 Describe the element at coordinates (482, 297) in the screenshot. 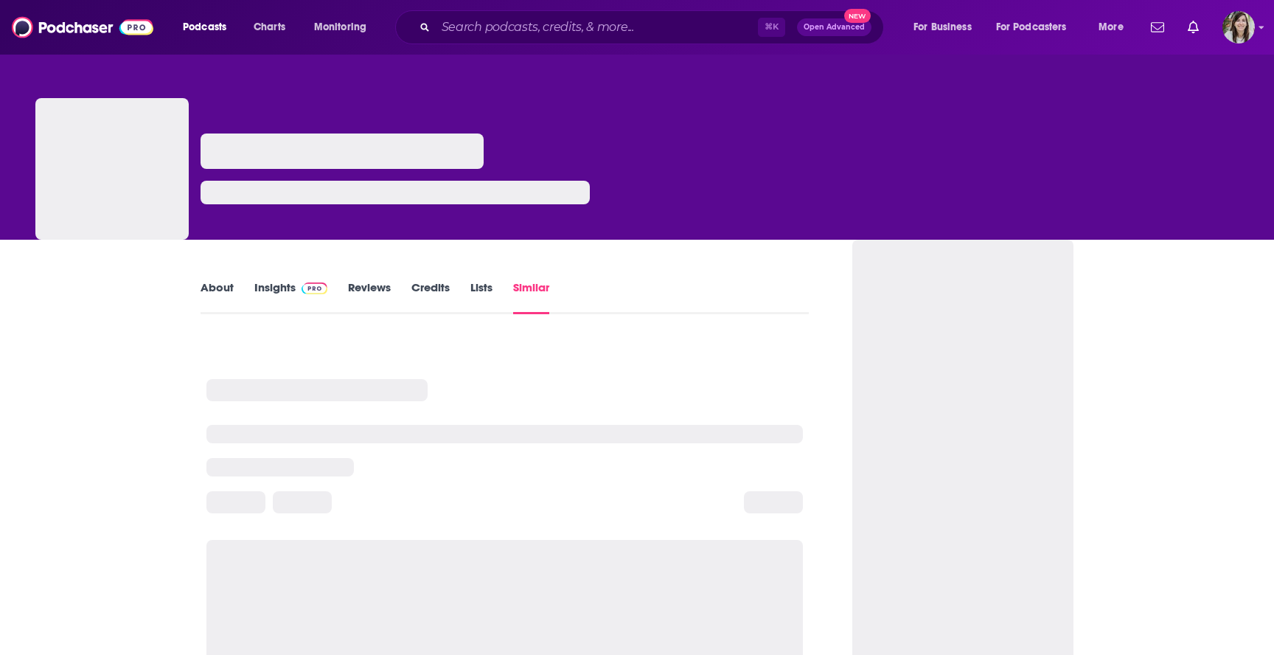

I see `a: Lists` at that location.